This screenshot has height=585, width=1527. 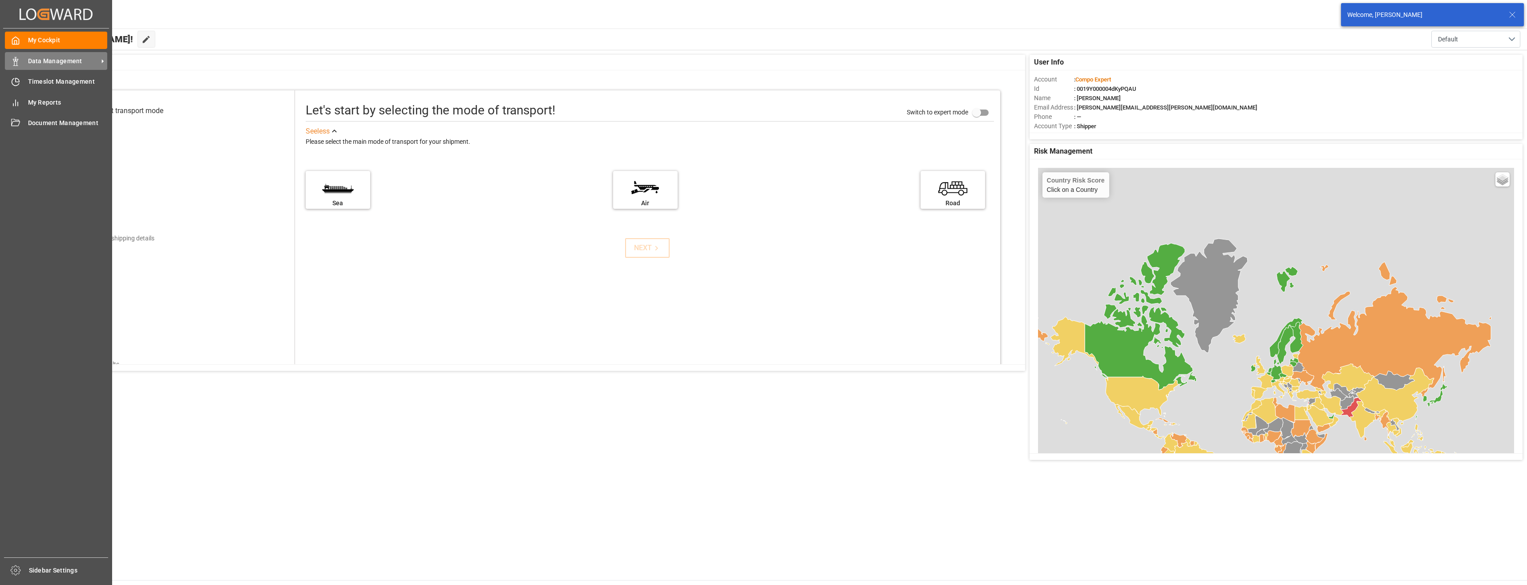 I want to click on div: Select transport mode, so click(x=129, y=111).